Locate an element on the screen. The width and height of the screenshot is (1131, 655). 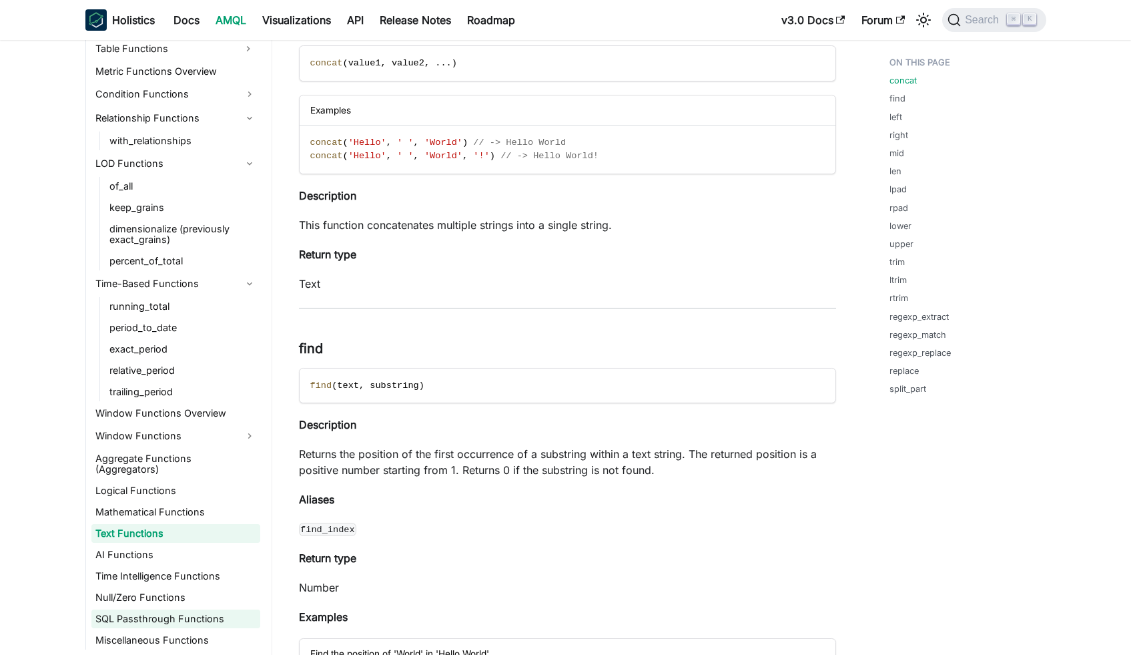
div: Examples is located at coordinates (567, 110).